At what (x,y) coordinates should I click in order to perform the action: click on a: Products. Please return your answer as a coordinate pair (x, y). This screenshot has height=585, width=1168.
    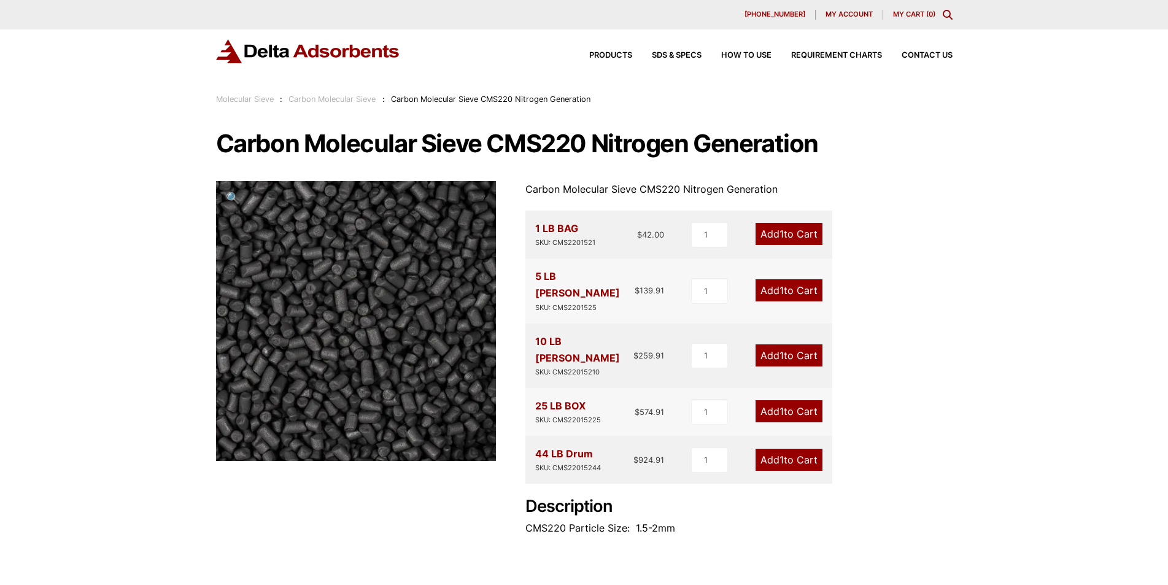
    Looking at the image, I should click on (601, 55).